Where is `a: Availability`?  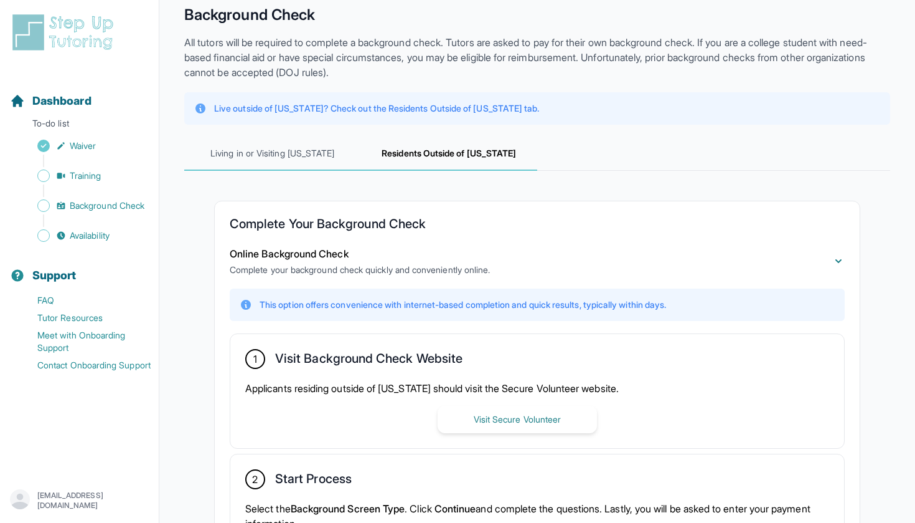
a: Availability is located at coordinates (84, 235).